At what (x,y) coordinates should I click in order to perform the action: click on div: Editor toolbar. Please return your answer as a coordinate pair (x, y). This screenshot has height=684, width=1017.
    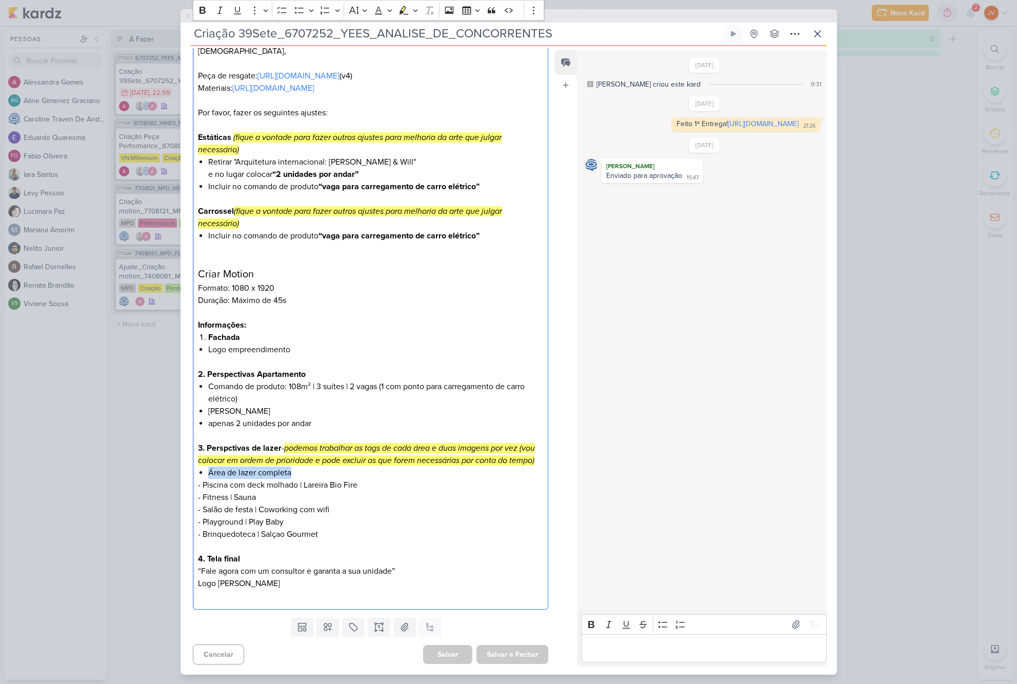
    Looking at the image, I should click on (703, 624).